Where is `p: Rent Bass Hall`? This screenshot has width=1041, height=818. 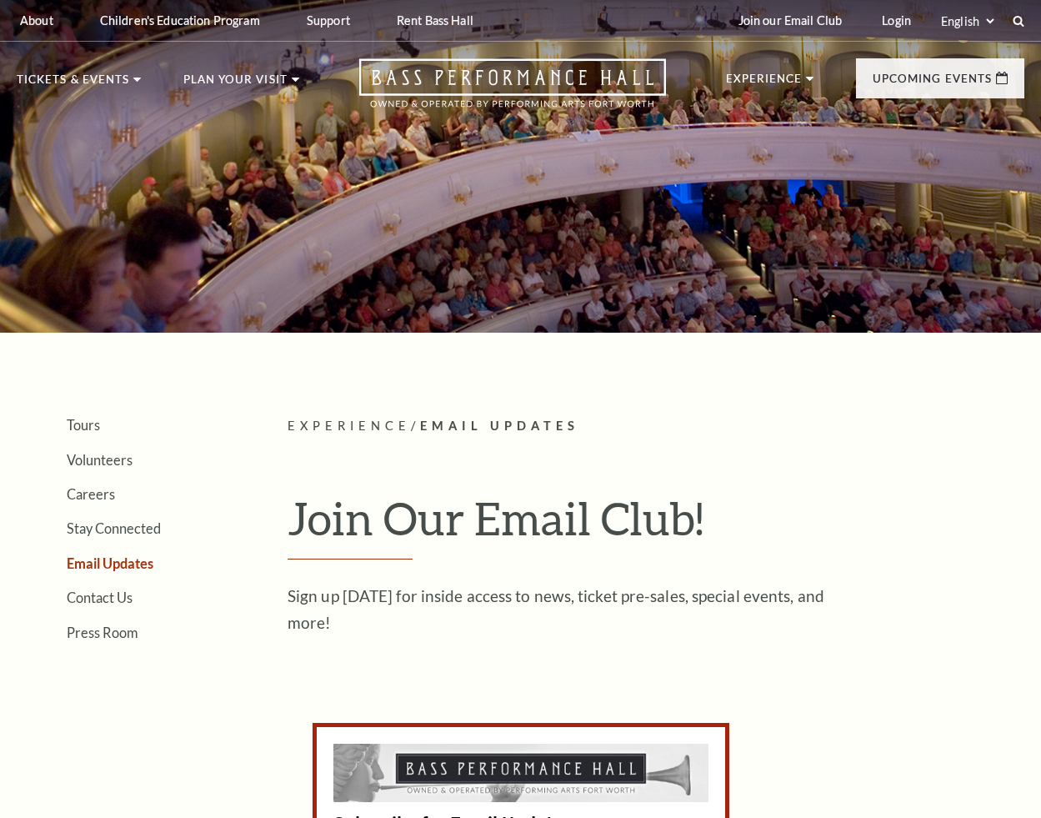
p: Rent Bass Hall is located at coordinates (435, 20).